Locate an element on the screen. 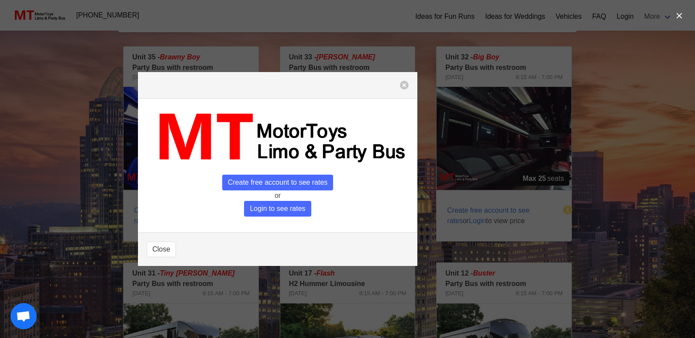  span: Create free account to see rates is located at coordinates (278, 182).